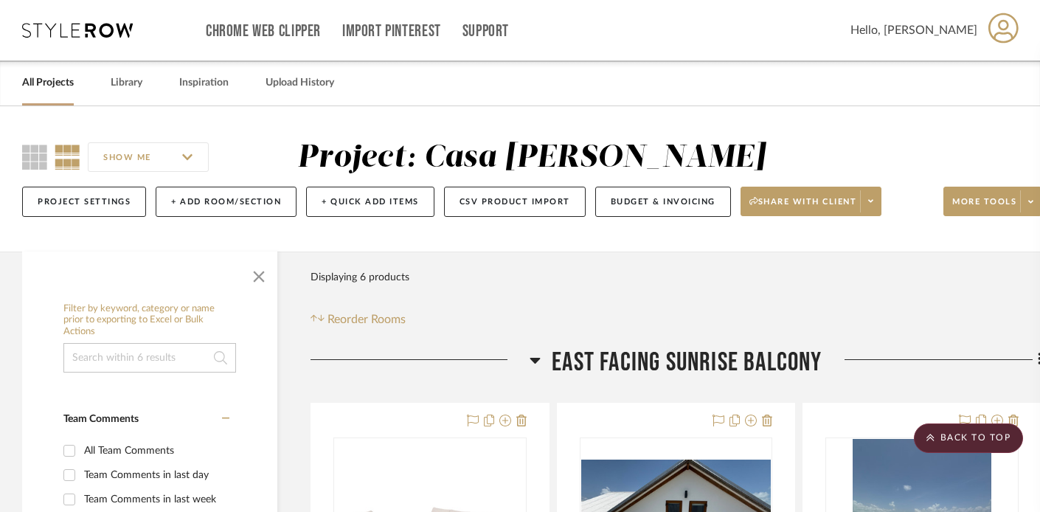 The image size is (1040, 512). What do you see at coordinates (811, 201) in the screenshot?
I see `button: Share with client` at bounding box center [811, 201].